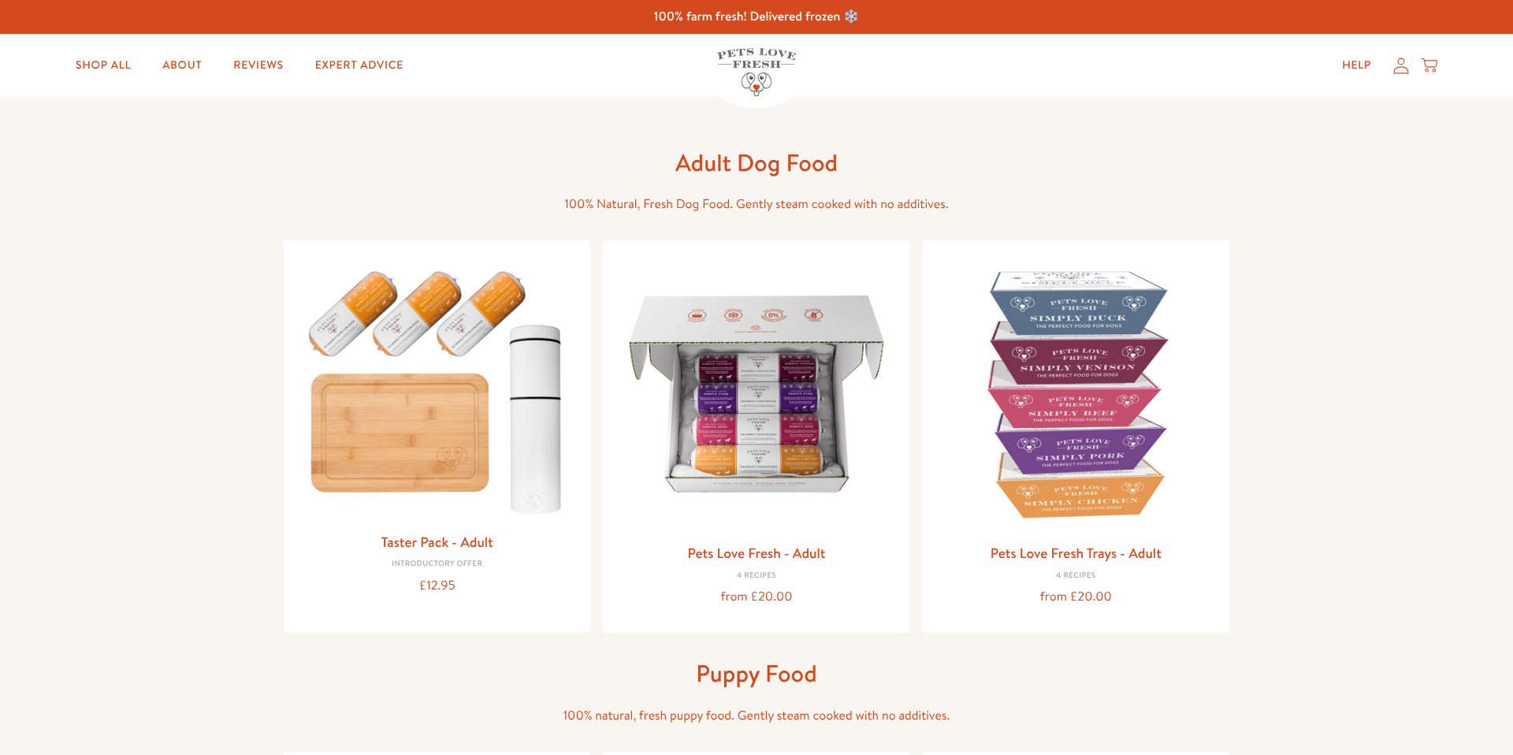 The image size is (1513, 755). What do you see at coordinates (437, 564) in the screenshot?
I see `div: Introductory Offer` at bounding box center [437, 564].